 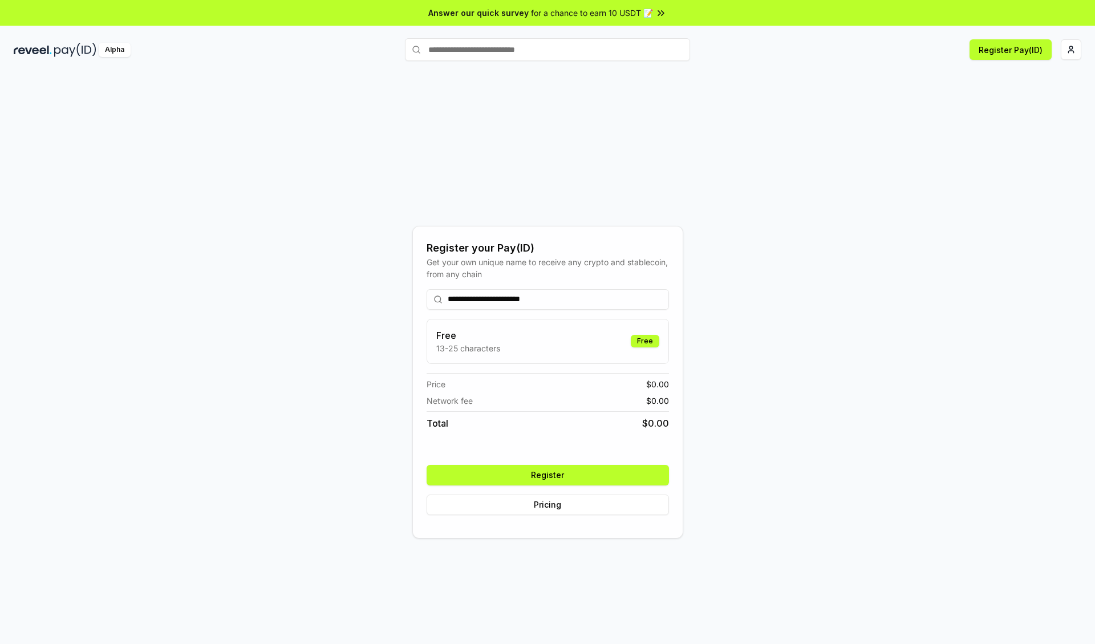 What do you see at coordinates (592, 13) in the screenshot?
I see `span: for a chance to earn 10 USDT 📝` at bounding box center [592, 13].